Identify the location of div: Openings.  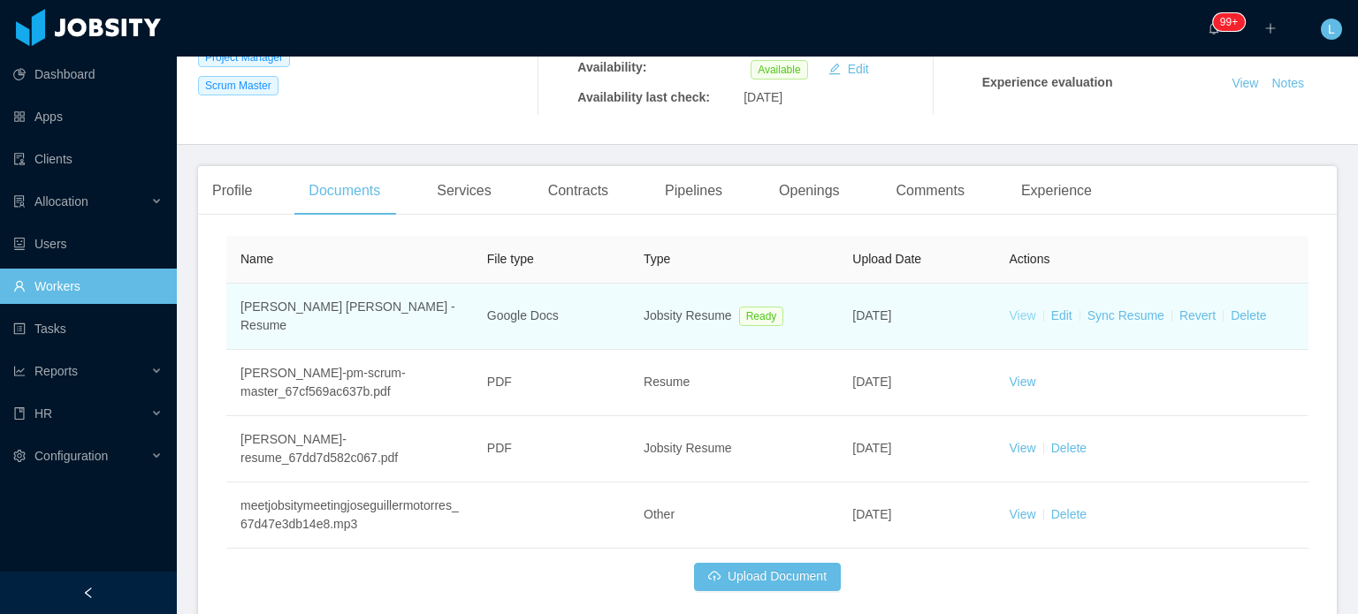
(809, 191).